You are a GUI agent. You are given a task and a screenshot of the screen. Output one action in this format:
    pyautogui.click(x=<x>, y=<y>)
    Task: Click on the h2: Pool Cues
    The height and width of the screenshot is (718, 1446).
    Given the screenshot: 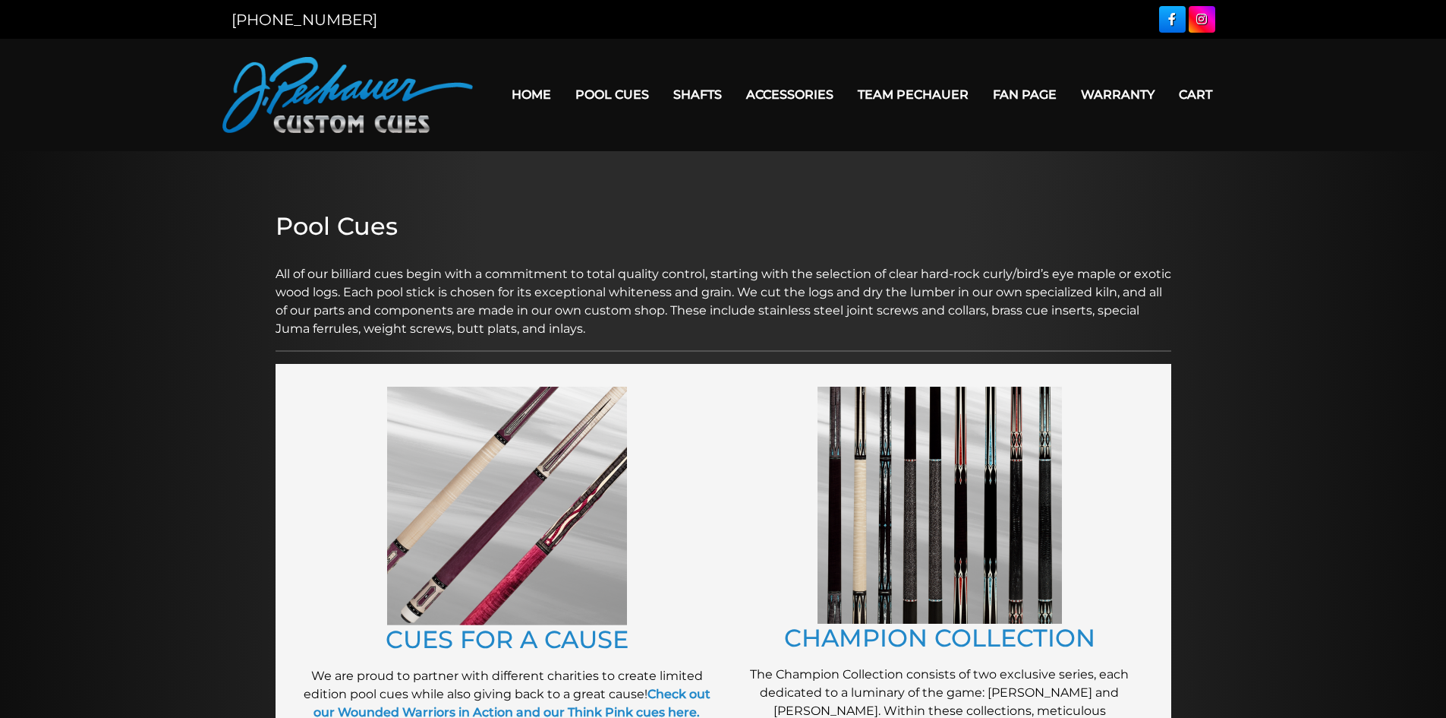 What is the action you would take?
    pyautogui.click(x=724, y=226)
    